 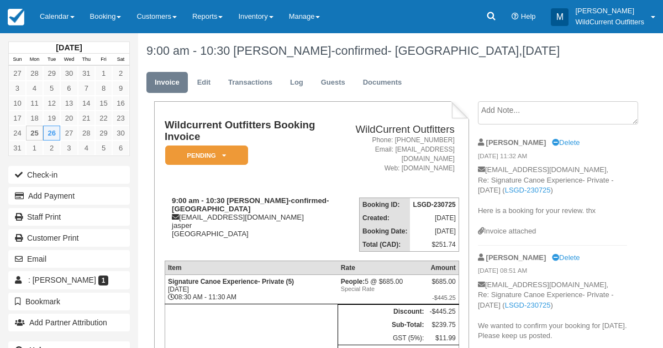 I want to click on th: Thu, so click(x=86, y=60).